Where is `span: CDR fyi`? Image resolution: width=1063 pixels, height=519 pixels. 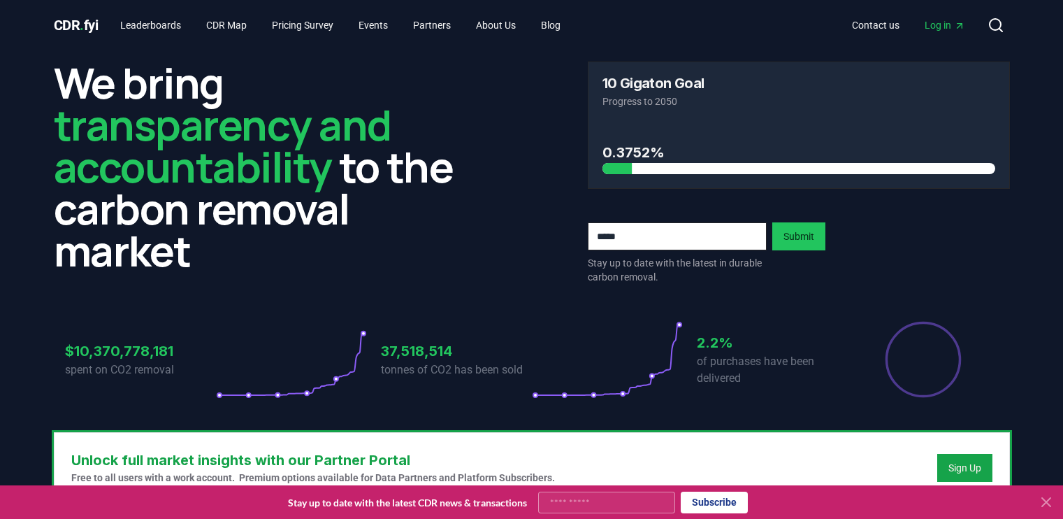 span: CDR fyi is located at coordinates (76, 25).